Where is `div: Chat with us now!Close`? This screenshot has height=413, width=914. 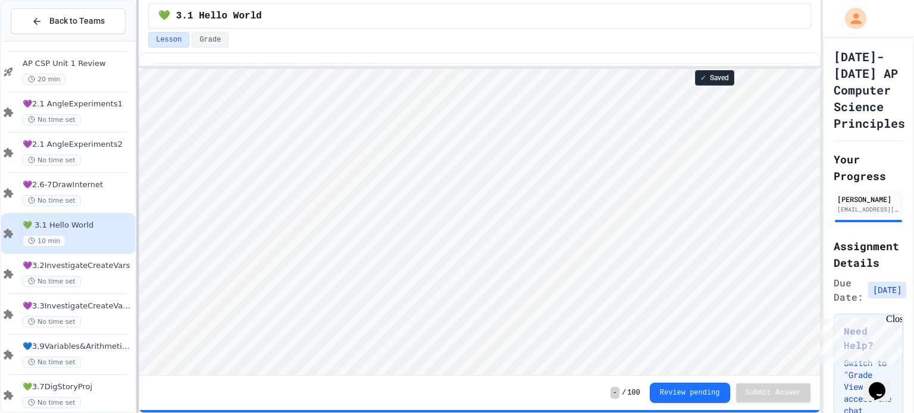 div: Chat with us now!Close is located at coordinates (43, 40).